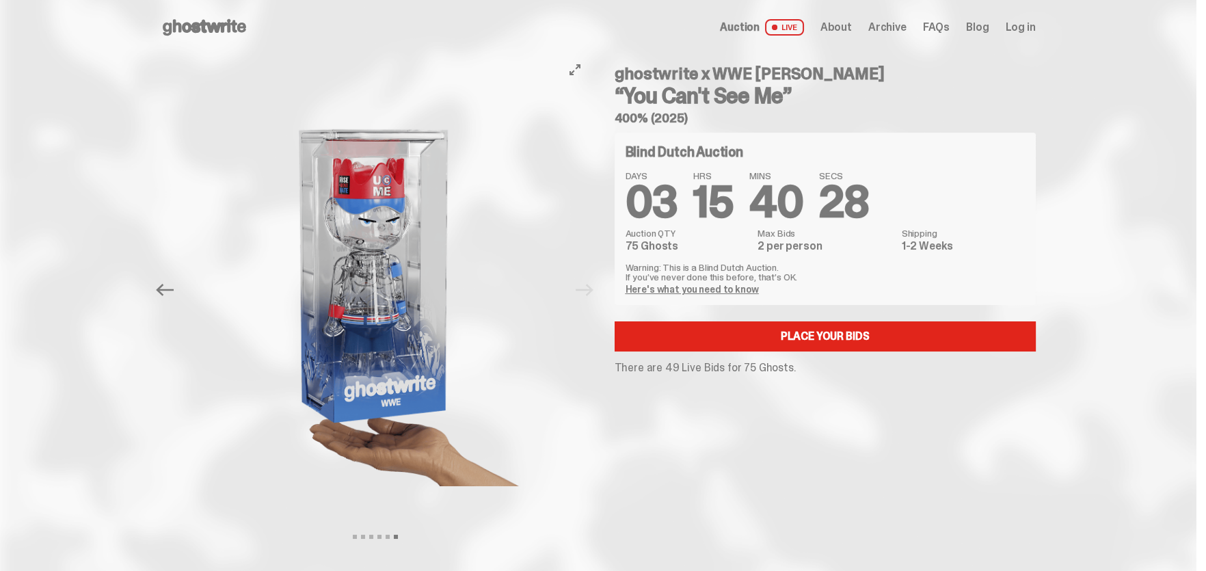 The height and width of the screenshot is (571, 1206). Describe the element at coordinates (1020, 27) in the screenshot. I see `span: Log in` at that location.